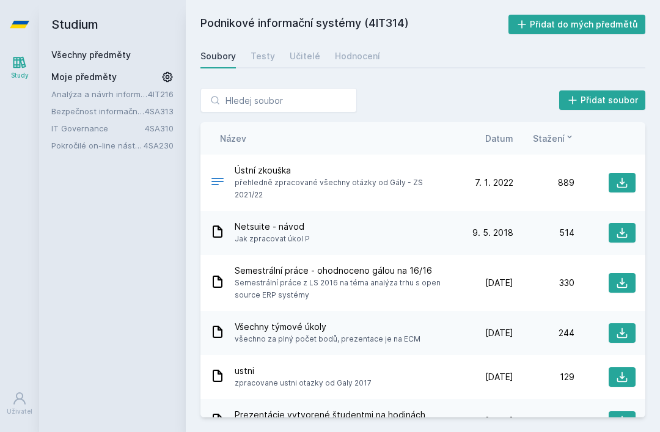 Image resolution: width=660 pixels, height=432 pixels. I want to click on span: Ústní zkouška, so click(341, 170).